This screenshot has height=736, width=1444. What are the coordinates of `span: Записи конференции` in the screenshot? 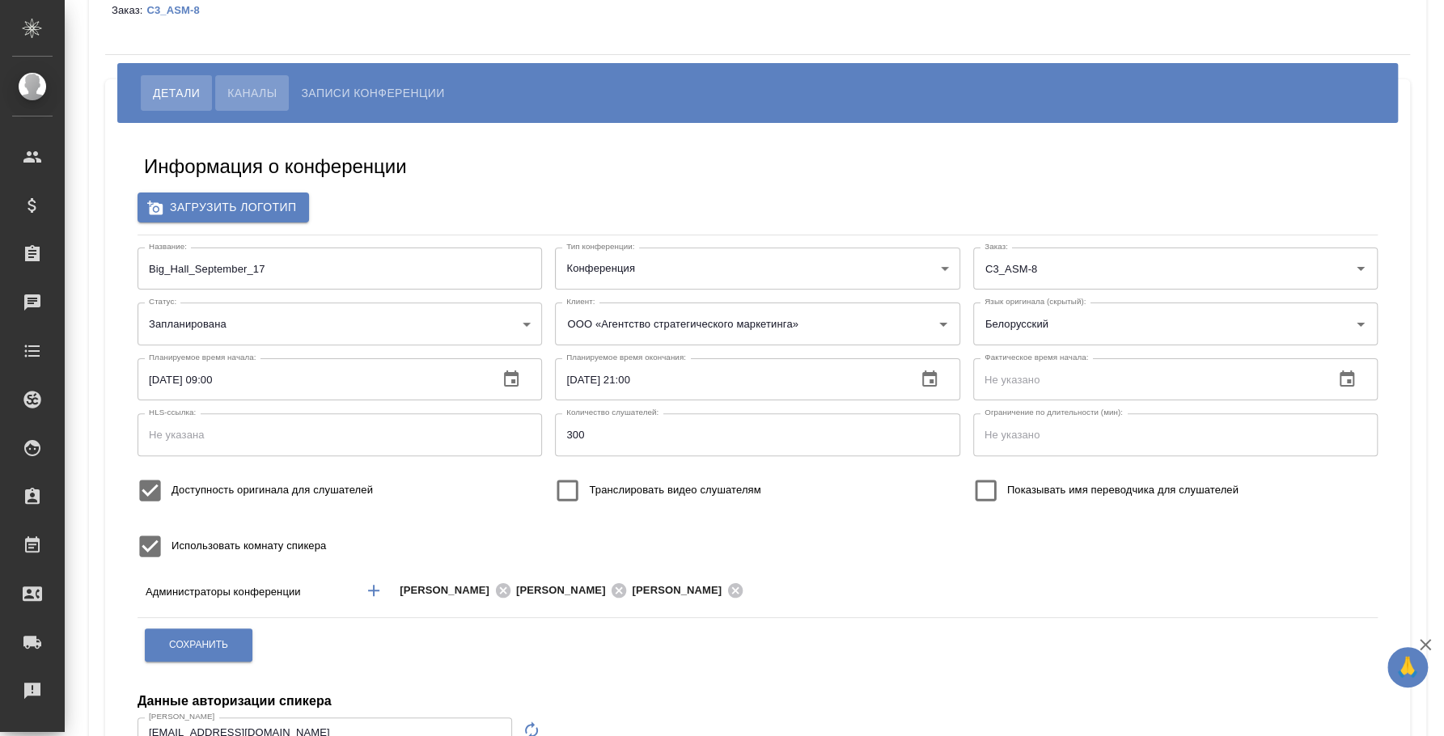 It's located at (372, 93).